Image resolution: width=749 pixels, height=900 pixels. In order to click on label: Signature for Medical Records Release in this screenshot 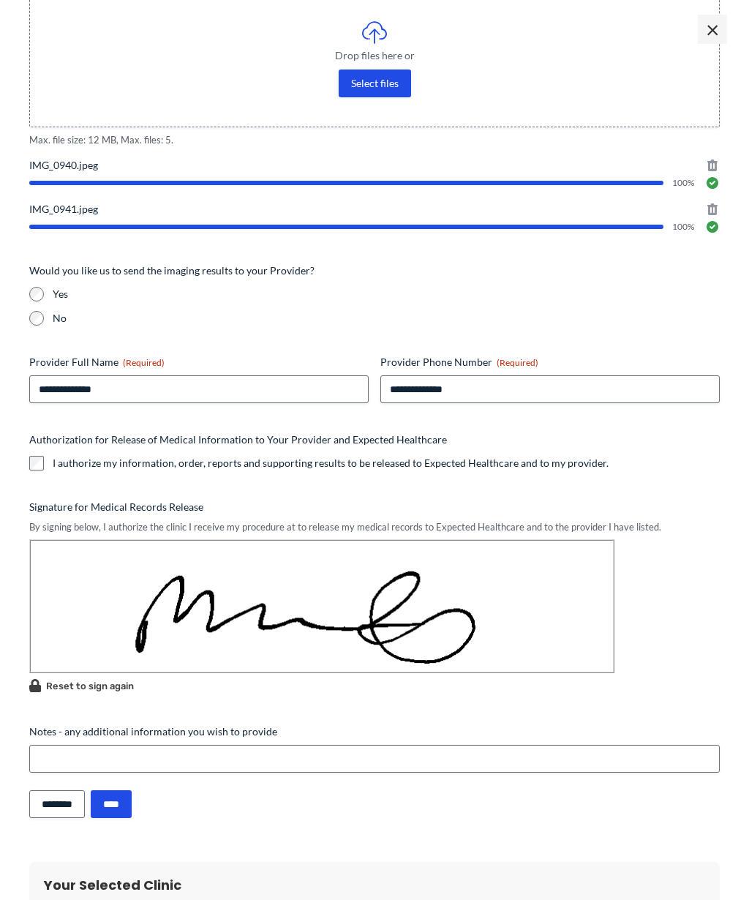, I will do `click(375, 507)`.